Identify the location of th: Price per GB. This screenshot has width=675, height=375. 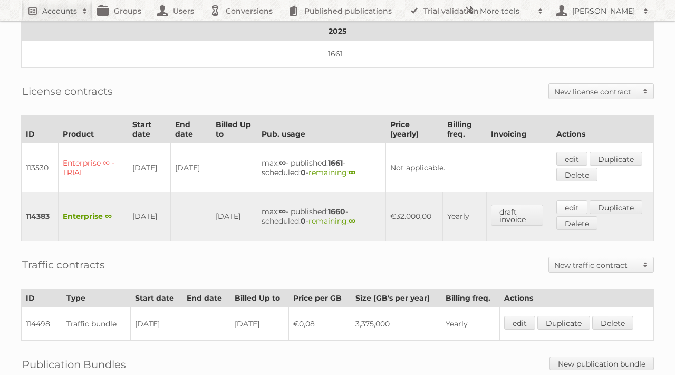
(320, 298).